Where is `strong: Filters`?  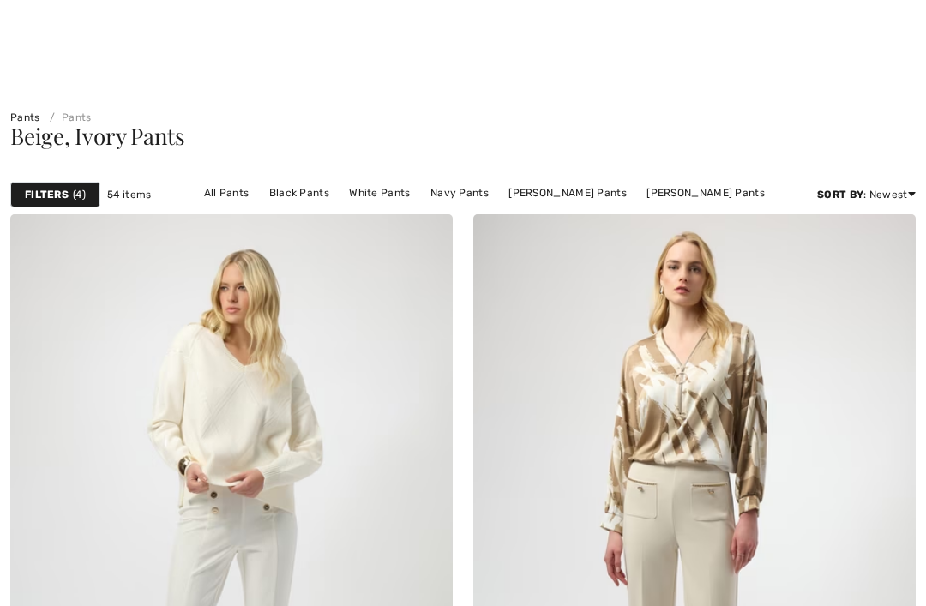 strong: Filters is located at coordinates (46, 195).